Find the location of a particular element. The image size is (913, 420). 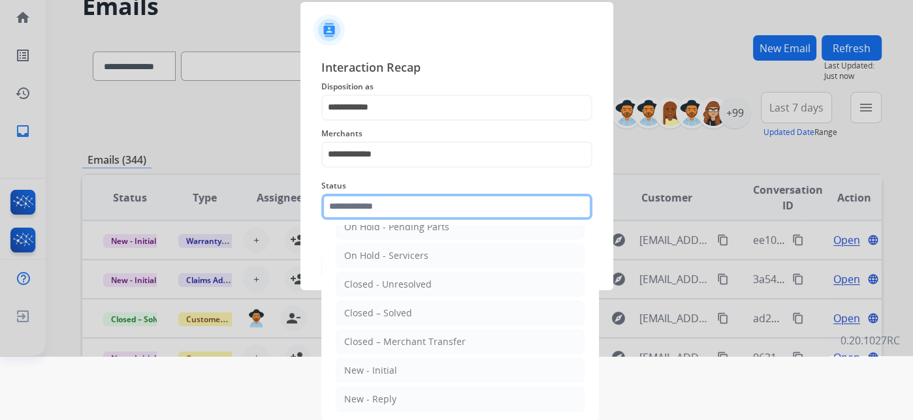

span: Interaction Recap is located at coordinates (456, 69).